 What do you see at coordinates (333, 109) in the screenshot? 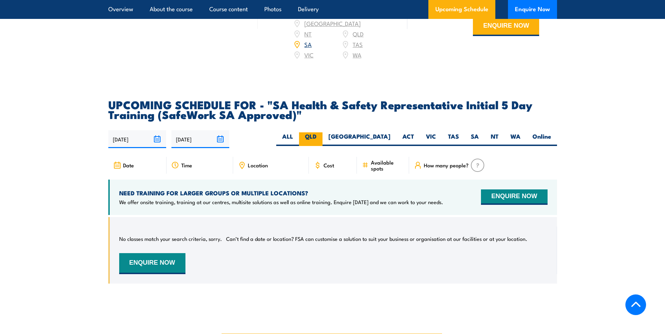
I see `h2: UPCOMING SCHEDULE FOR - "SA Health & Safety Representative Initial 5 Day Training (SafeWork SA Ap...` at bounding box center [333, 109].